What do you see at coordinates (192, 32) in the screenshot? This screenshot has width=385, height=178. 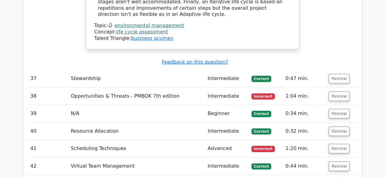 I see `div: Concept:` at bounding box center [192, 32].